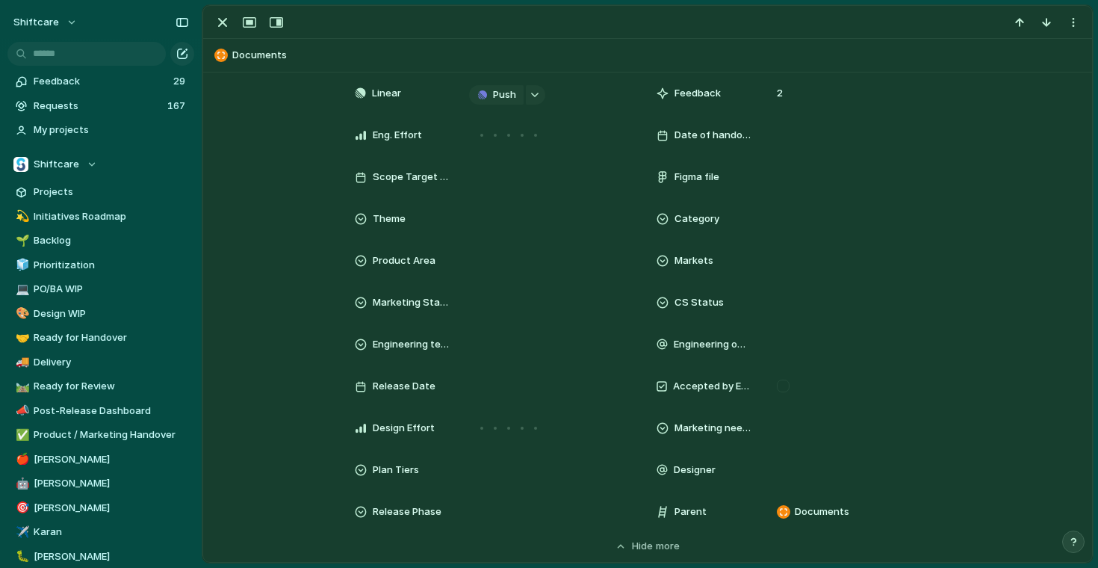 This screenshot has width=1098, height=568. What do you see at coordinates (111, 289) in the screenshot?
I see `span: PO/BA WIP` at bounding box center [111, 289].